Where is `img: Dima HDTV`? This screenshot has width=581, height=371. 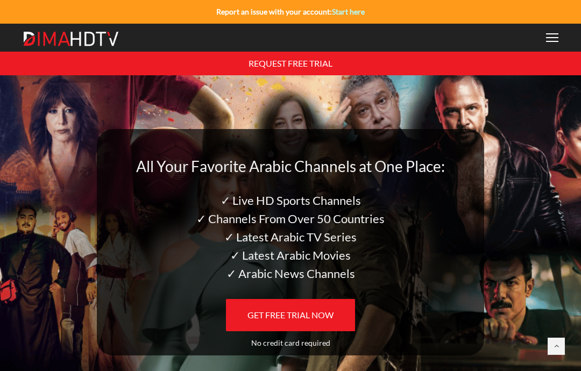 img: Dima HDTV is located at coordinates (71, 39).